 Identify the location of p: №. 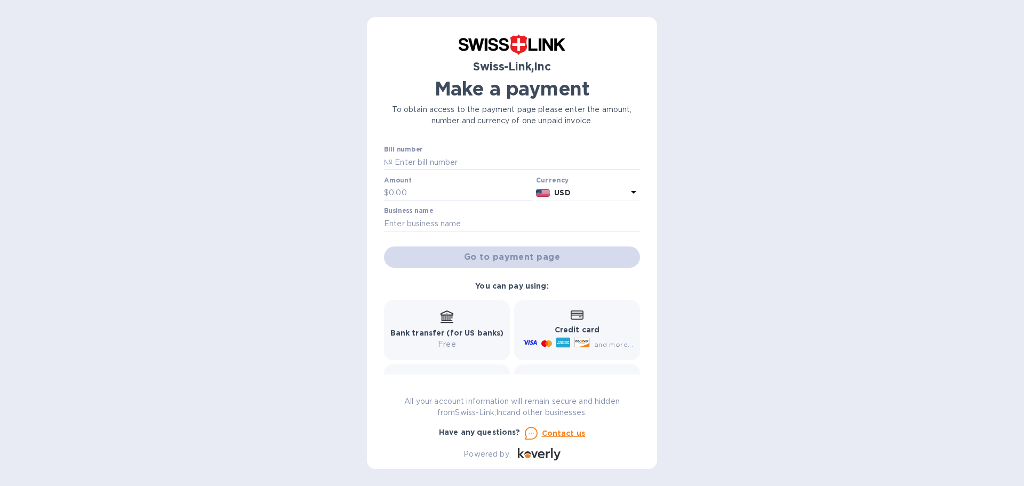
(388, 162).